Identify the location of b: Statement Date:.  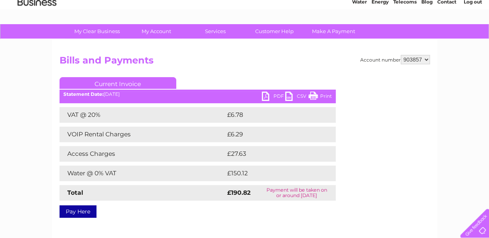
(83, 94).